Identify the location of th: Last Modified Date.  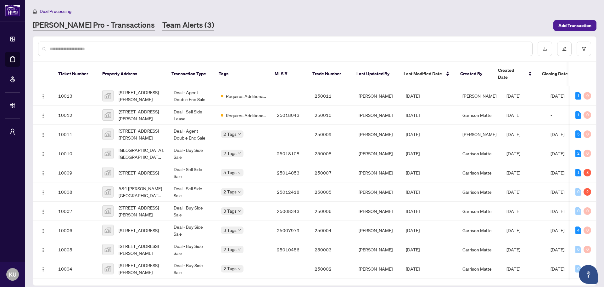
(427, 74).